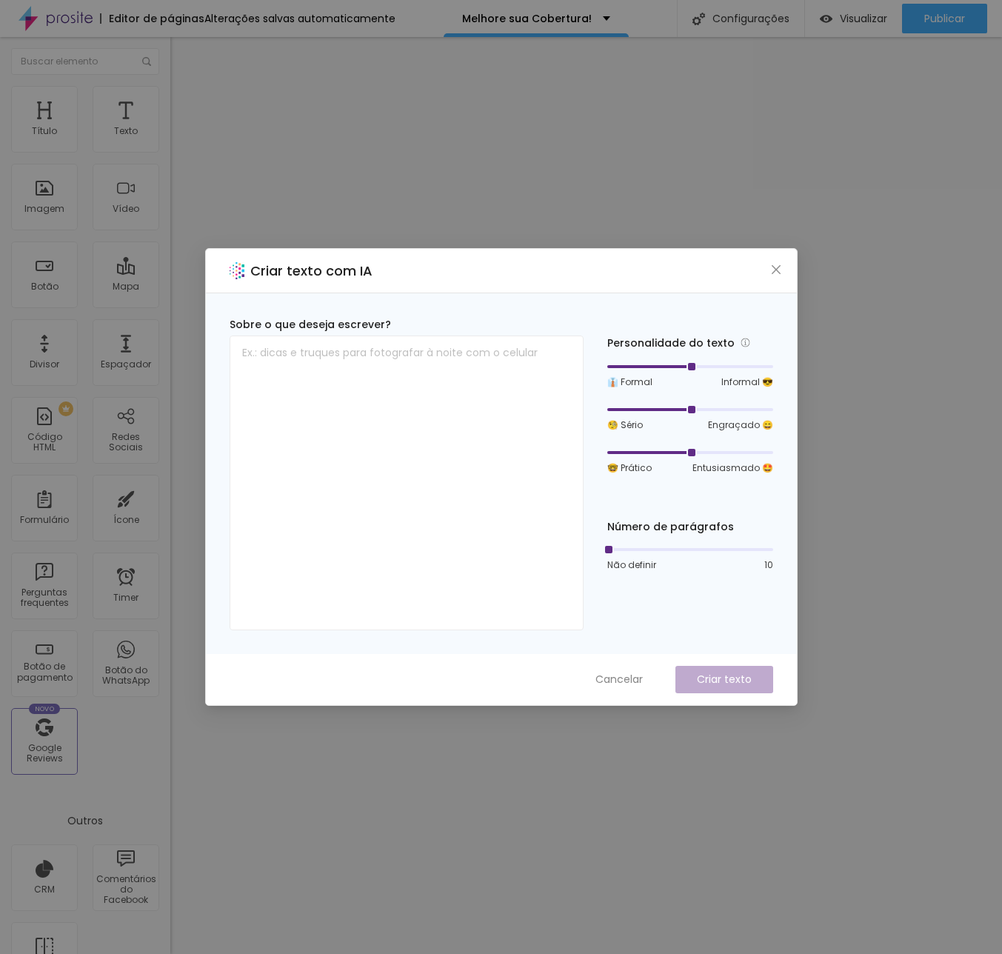  I want to click on div: Vídeo, so click(126, 209).